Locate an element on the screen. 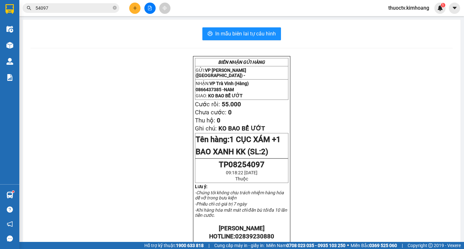 This screenshot has width=464, height=249. strong: 0708 023 035 - 0935 103 250 is located at coordinates (316, 246).